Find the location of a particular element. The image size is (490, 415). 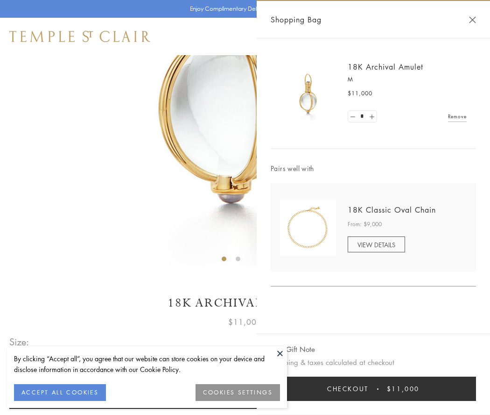

button: COOKIES SETTINGS is located at coordinates (238, 392).